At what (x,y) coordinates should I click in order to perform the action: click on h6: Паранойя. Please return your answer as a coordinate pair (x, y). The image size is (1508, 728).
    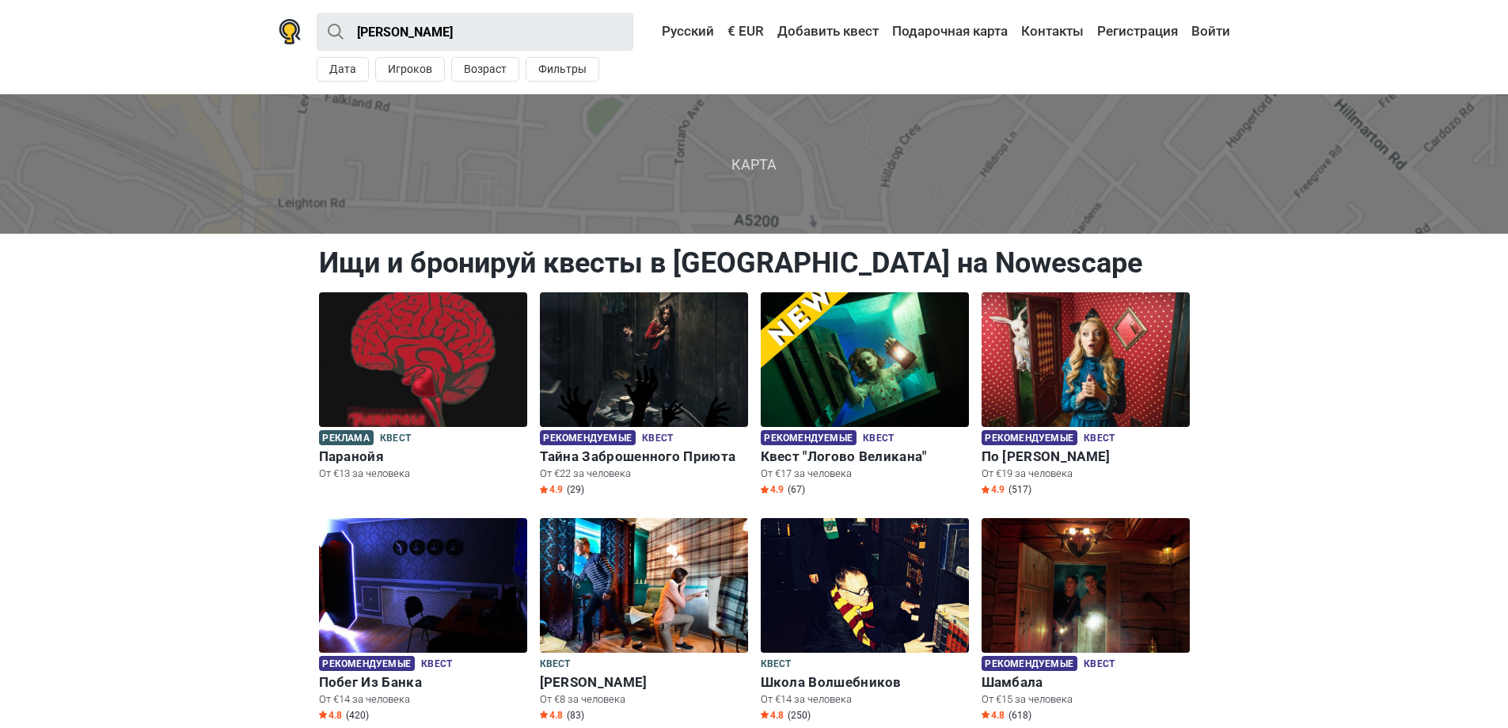
    Looking at the image, I should click on (423, 456).